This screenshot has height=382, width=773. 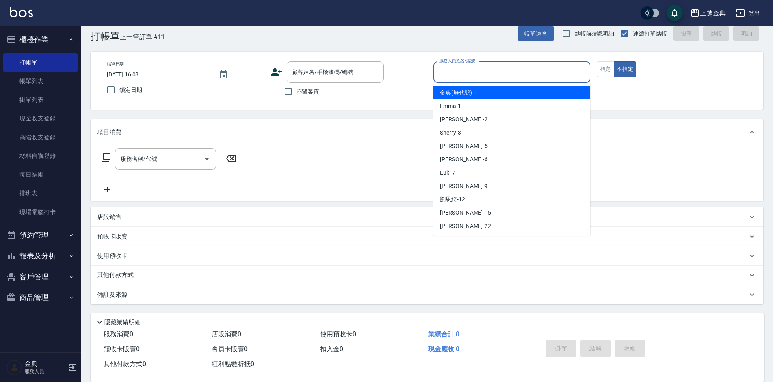 I want to click on span: 扣入金 0, so click(x=331, y=349).